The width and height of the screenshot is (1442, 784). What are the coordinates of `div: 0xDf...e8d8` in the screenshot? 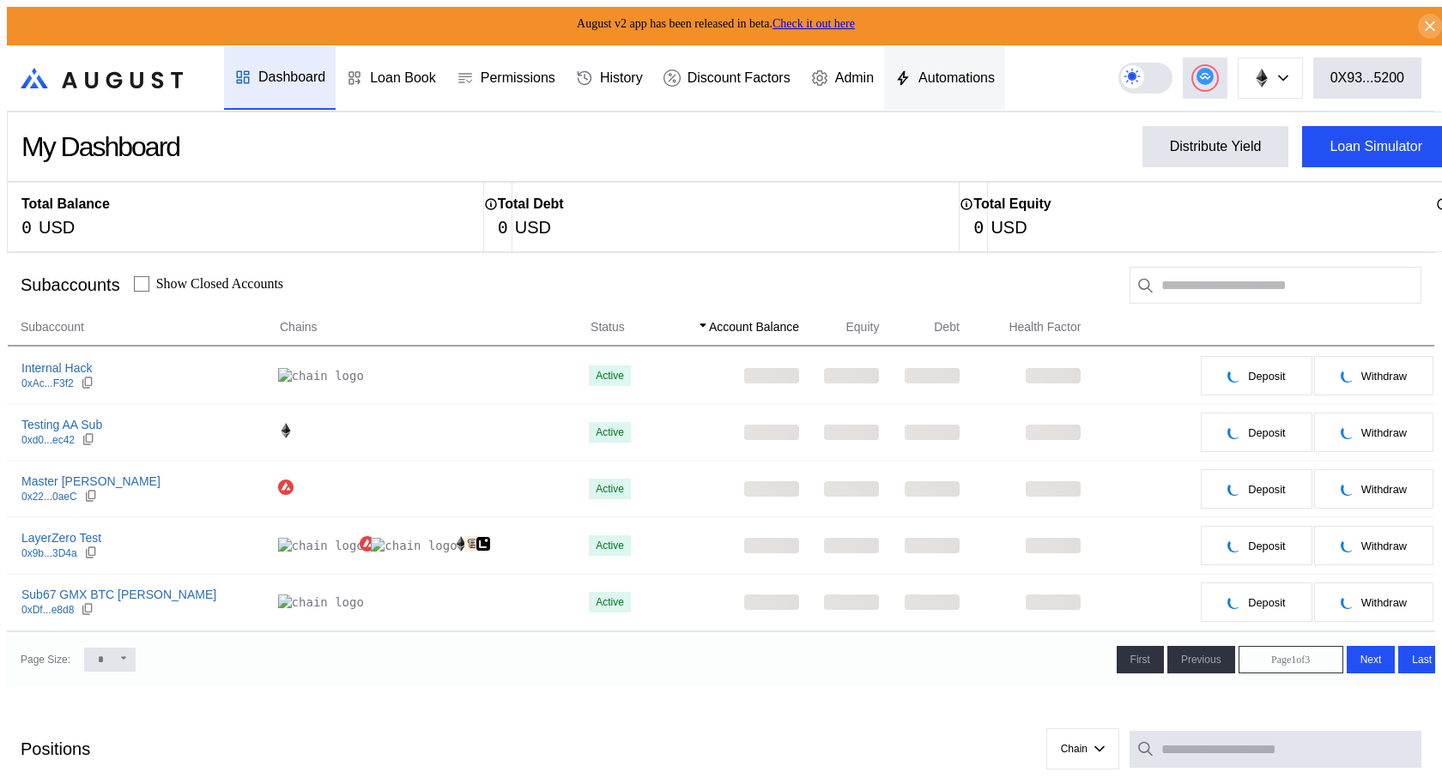 It's located at (47, 610).